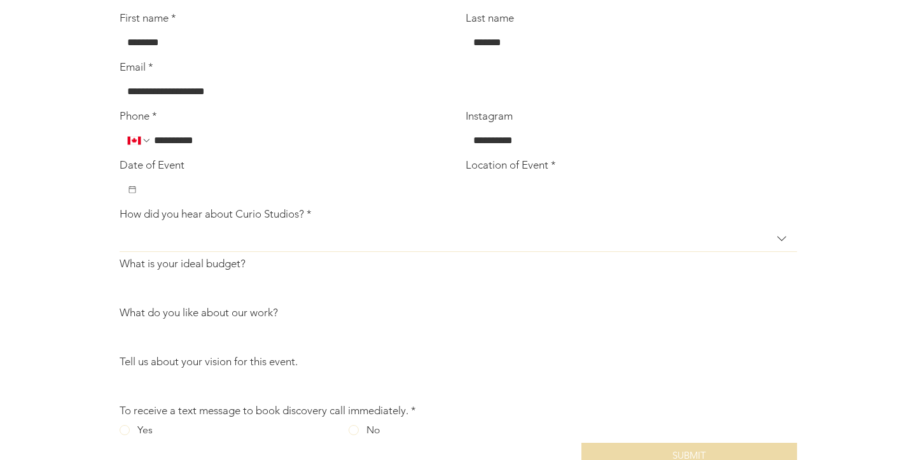 This screenshot has height=460, width=916. I want to click on input: Email, so click(454, 92).